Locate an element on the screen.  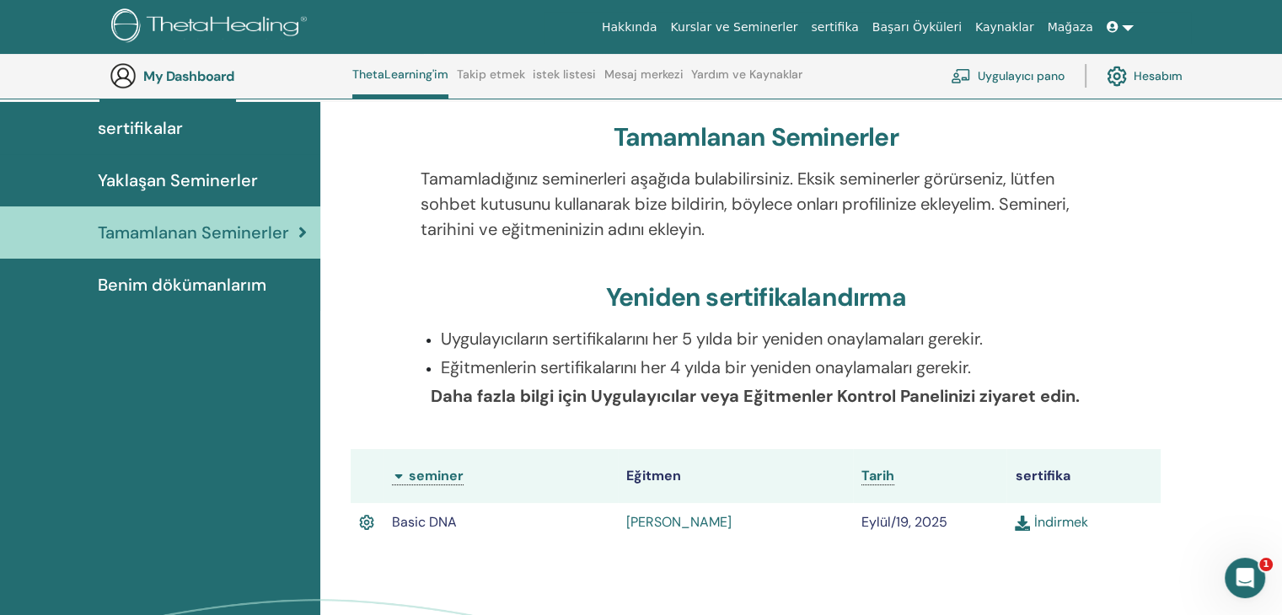
p: Uygulayıcıların sertifikalarını her 5 yılda bir yeniden onaylamaları gerekir. is located at coordinates (766, 339).